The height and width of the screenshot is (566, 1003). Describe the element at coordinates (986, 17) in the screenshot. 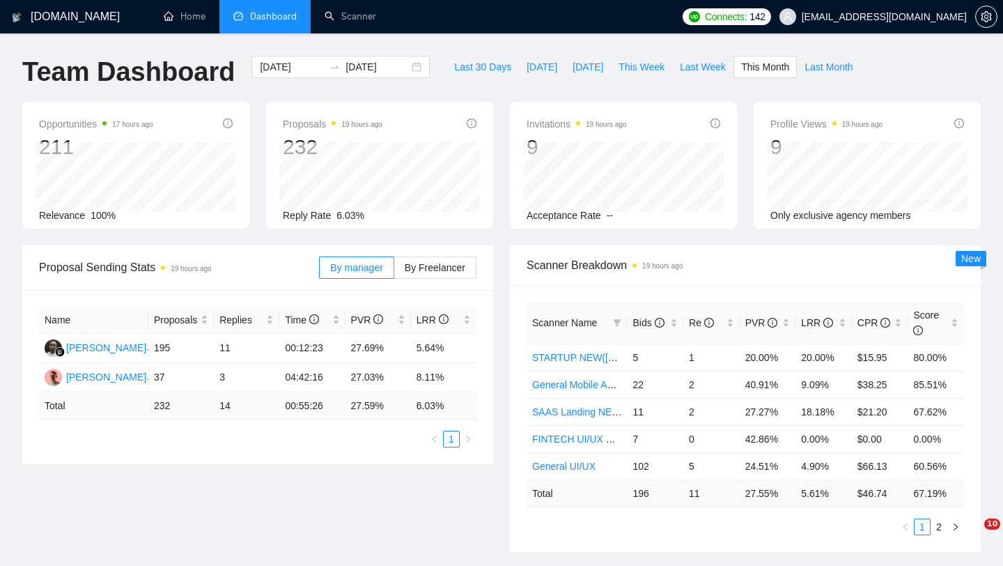

I see `button: setting` at that location.